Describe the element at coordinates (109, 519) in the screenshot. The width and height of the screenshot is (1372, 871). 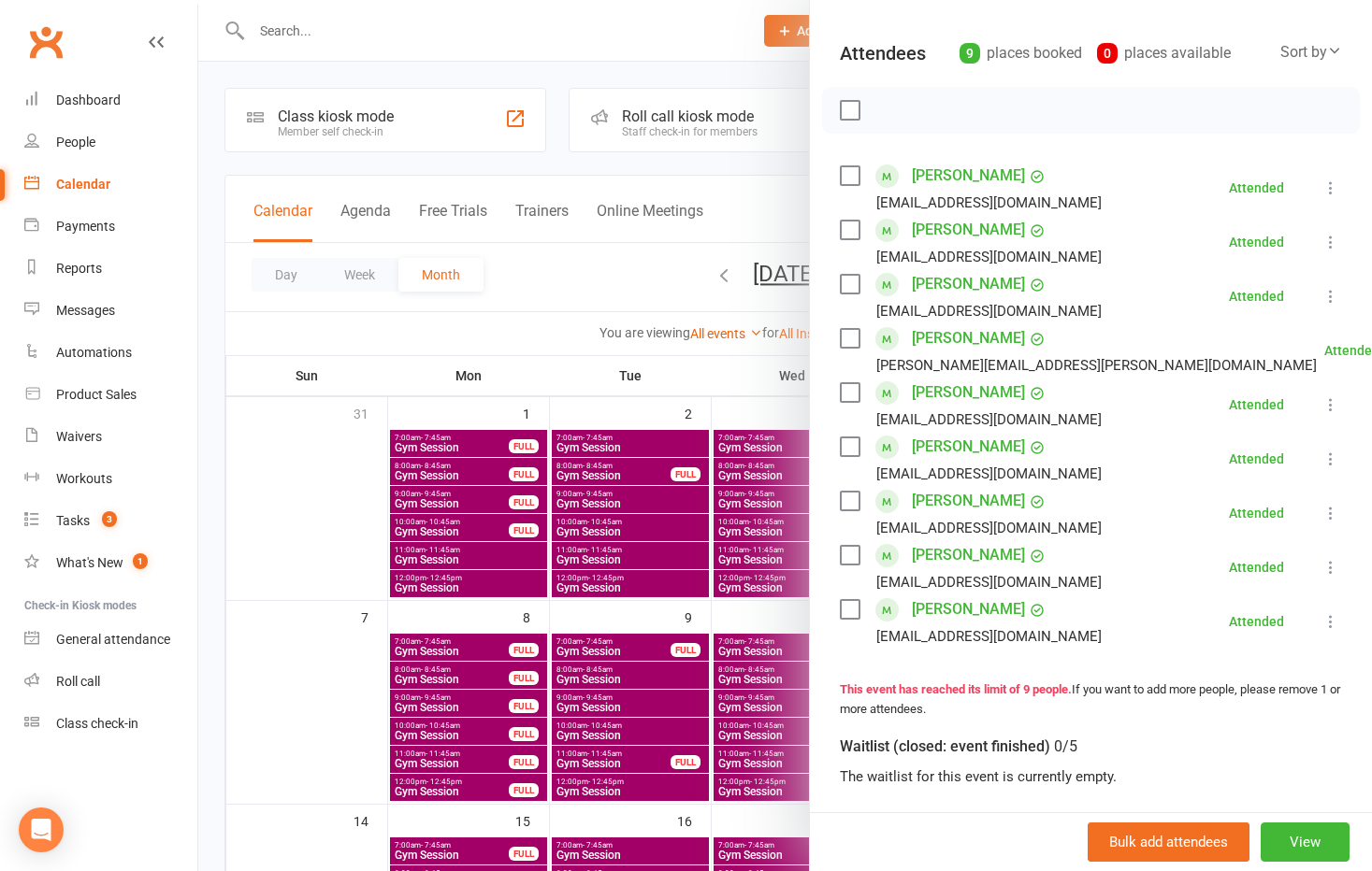
I see `span: 3` at that location.